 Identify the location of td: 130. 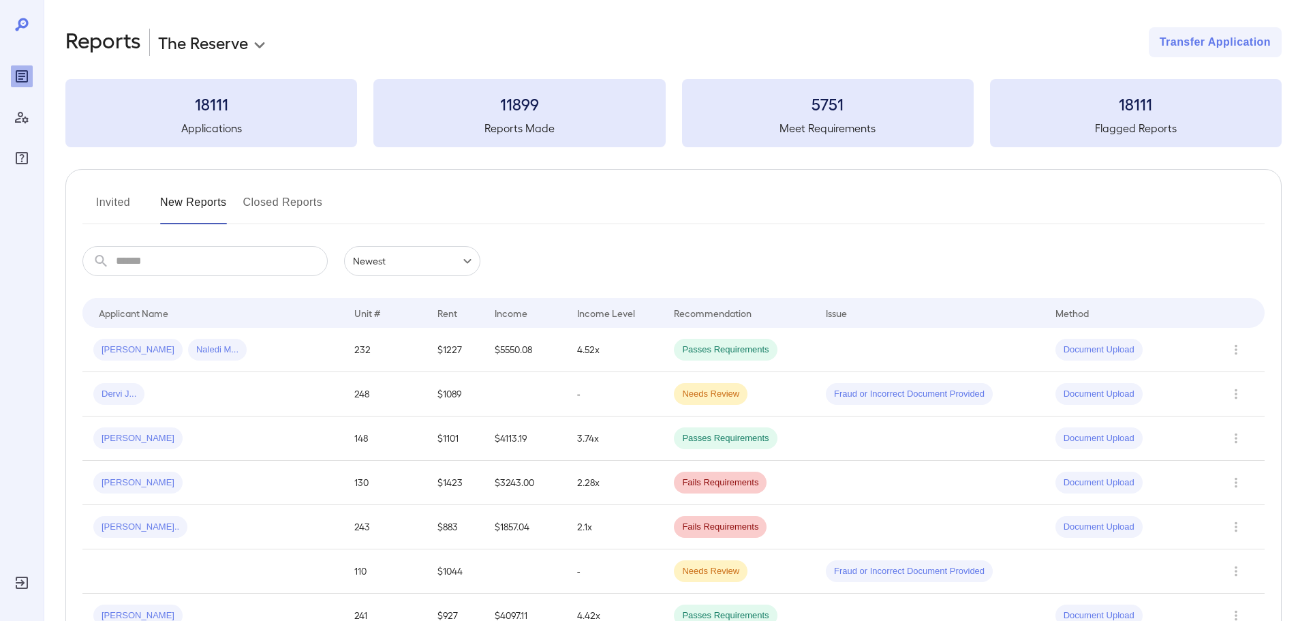
(385, 483).